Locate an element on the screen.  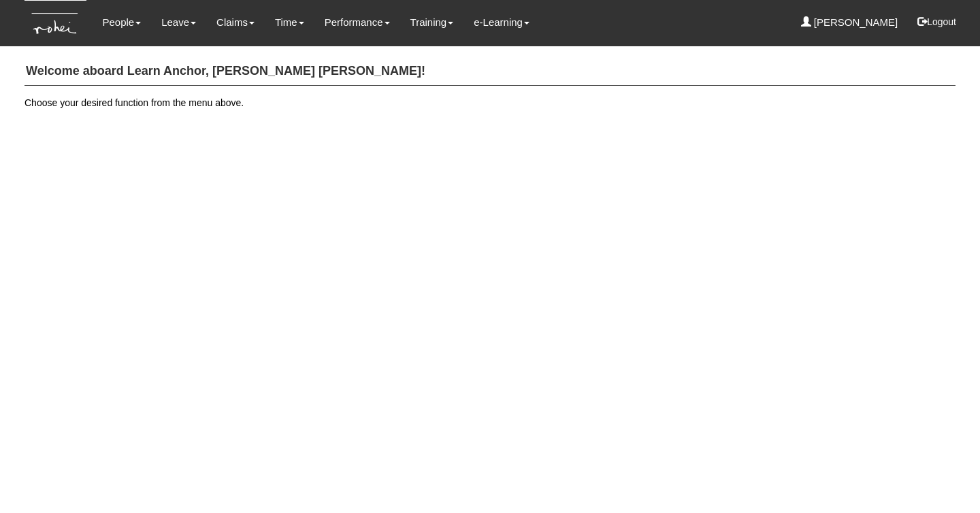
a: Time is located at coordinates (289, 22).